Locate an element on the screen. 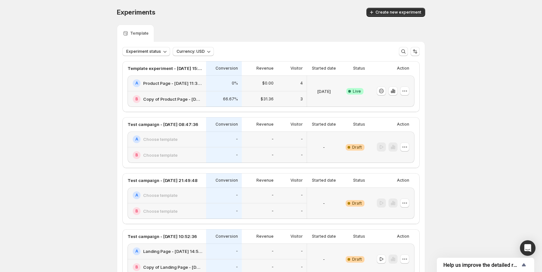  div: Open Intercom Messenger is located at coordinates (527, 248).